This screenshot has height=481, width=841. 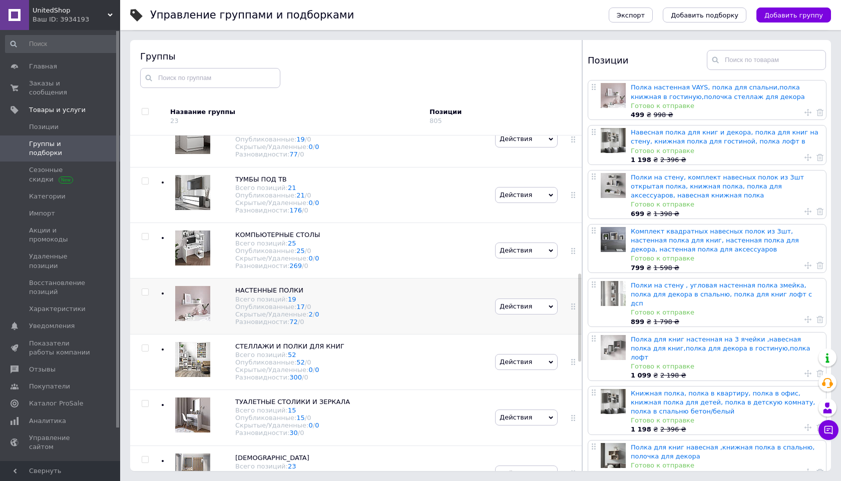 What do you see at coordinates (717, 186) in the screenshot?
I see `a: Полки на стену, комплект навесных полок из 3шт открытая полка, книжная полка, полка для аксессуар...` at bounding box center [717, 186].